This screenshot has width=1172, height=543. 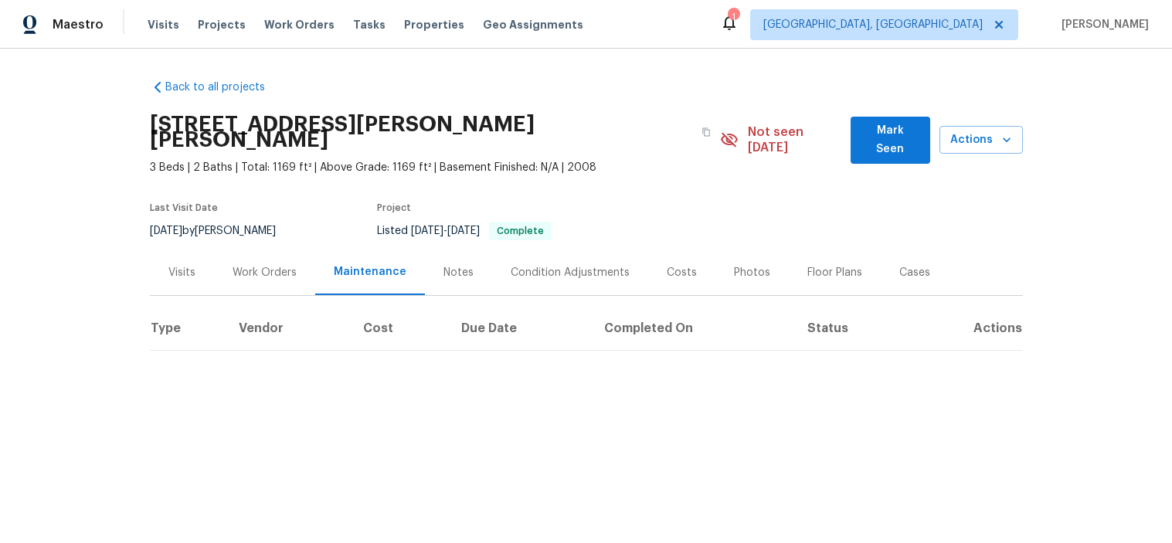 I want to click on span: Work Orders, so click(x=299, y=25).